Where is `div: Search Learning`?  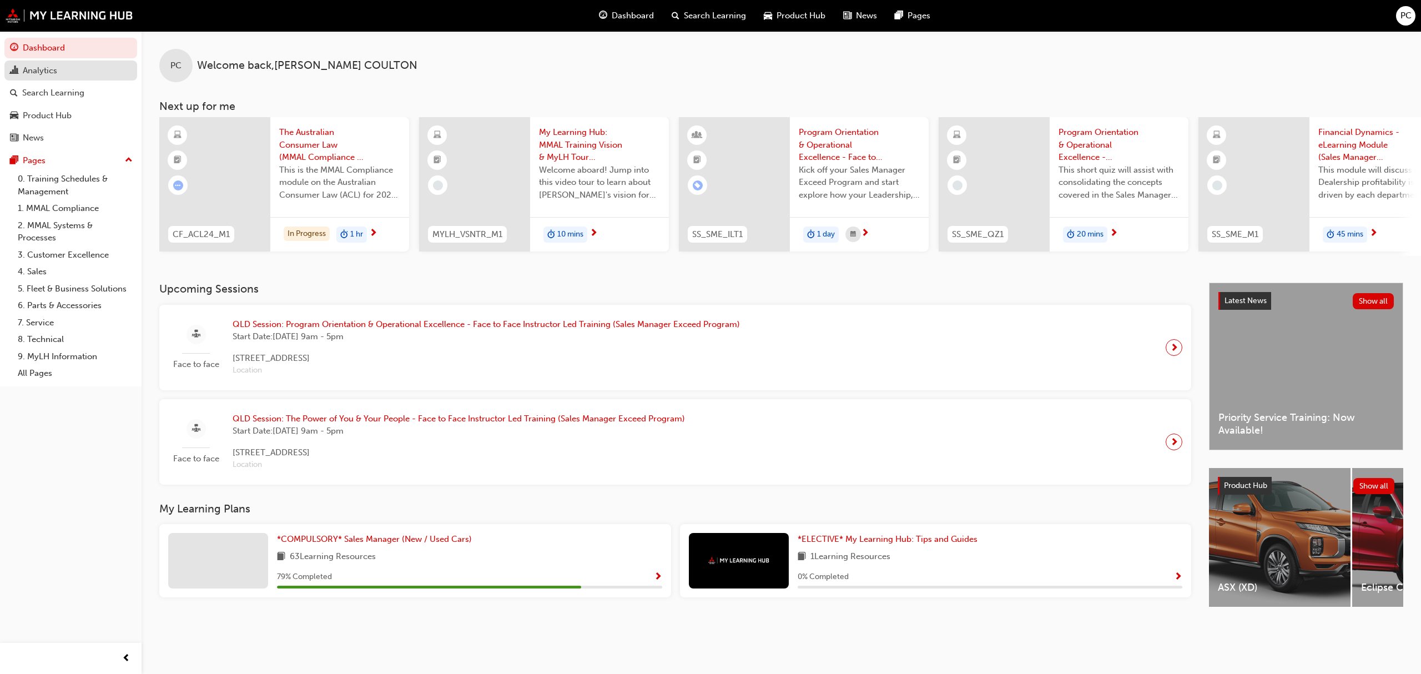
div: Search Learning is located at coordinates (53, 93).